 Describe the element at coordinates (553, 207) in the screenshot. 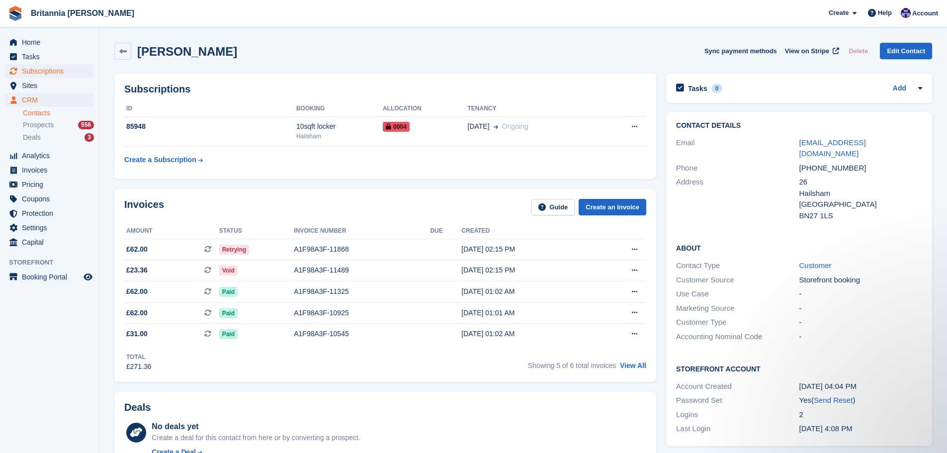

I see `a: Guide` at that location.